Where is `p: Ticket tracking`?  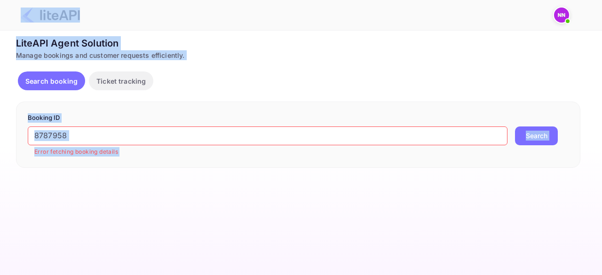
p: Ticket tracking is located at coordinates (121, 81).